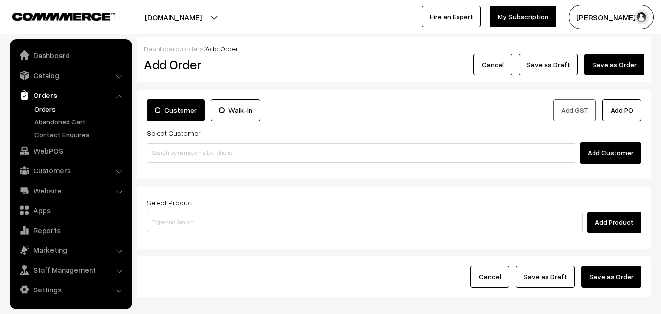 The height and width of the screenshot is (314, 661). I want to click on a: Hire an Expert, so click(451, 17).